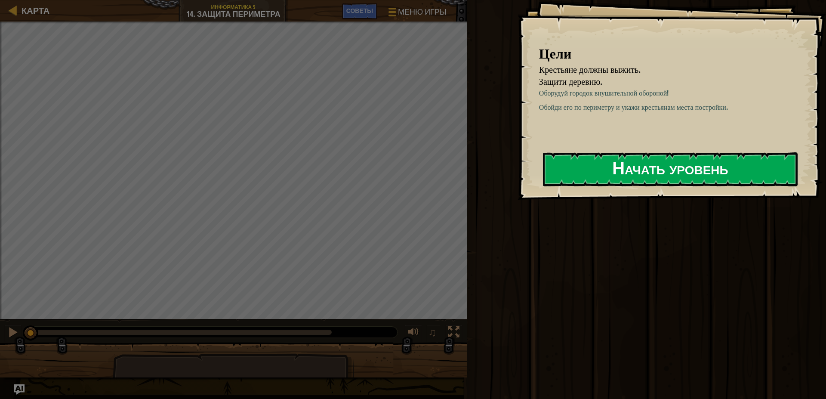  Describe the element at coordinates (661, 82) in the screenshot. I see `li: Защити деревню.` at that location.